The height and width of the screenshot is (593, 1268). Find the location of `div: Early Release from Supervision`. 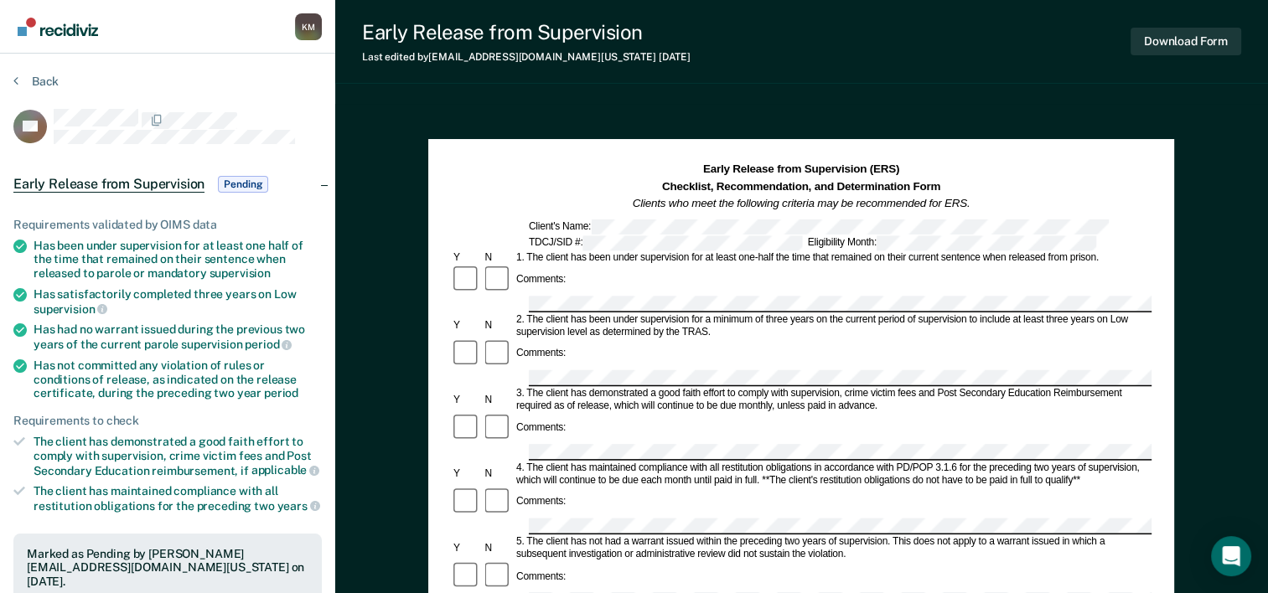

div: Early Release from Supervision is located at coordinates (526, 32).